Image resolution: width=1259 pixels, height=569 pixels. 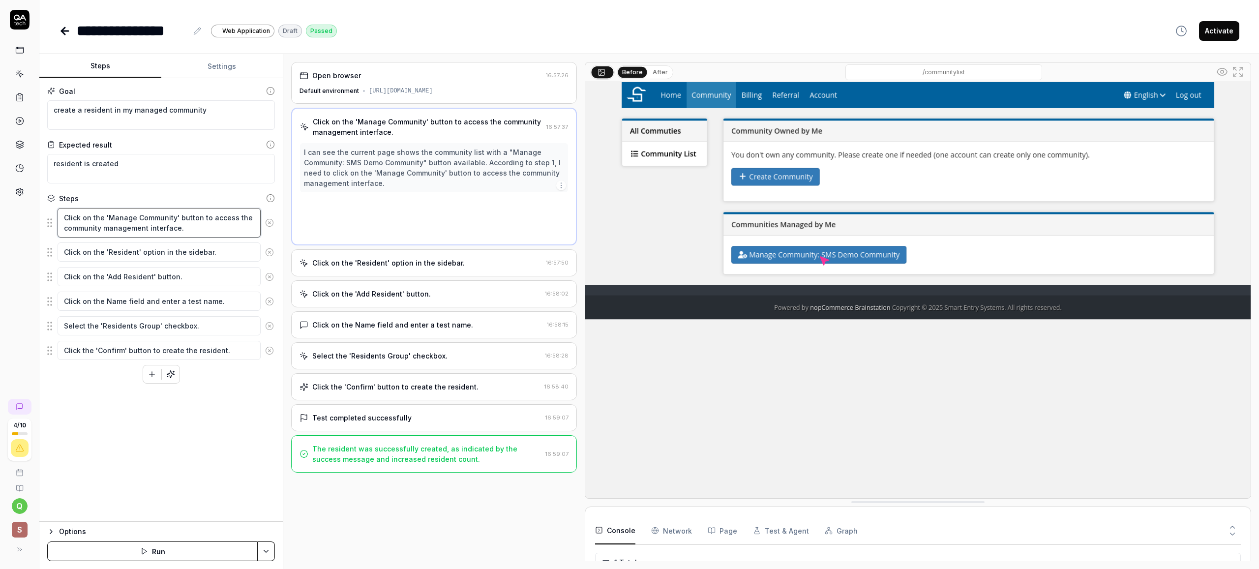 What do you see at coordinates (161, 532) in the screenshot?
I see `button: Options` at bounding box center [161, 532].